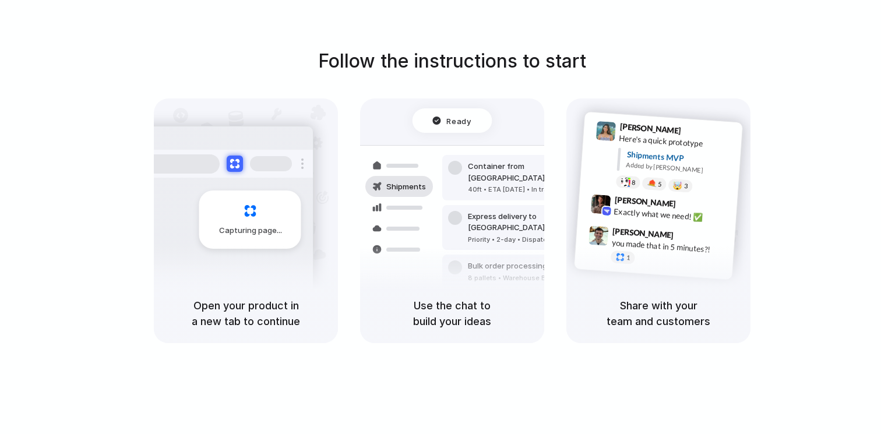  I want to click on h5: Share with your team and customers, so click(658, 313).